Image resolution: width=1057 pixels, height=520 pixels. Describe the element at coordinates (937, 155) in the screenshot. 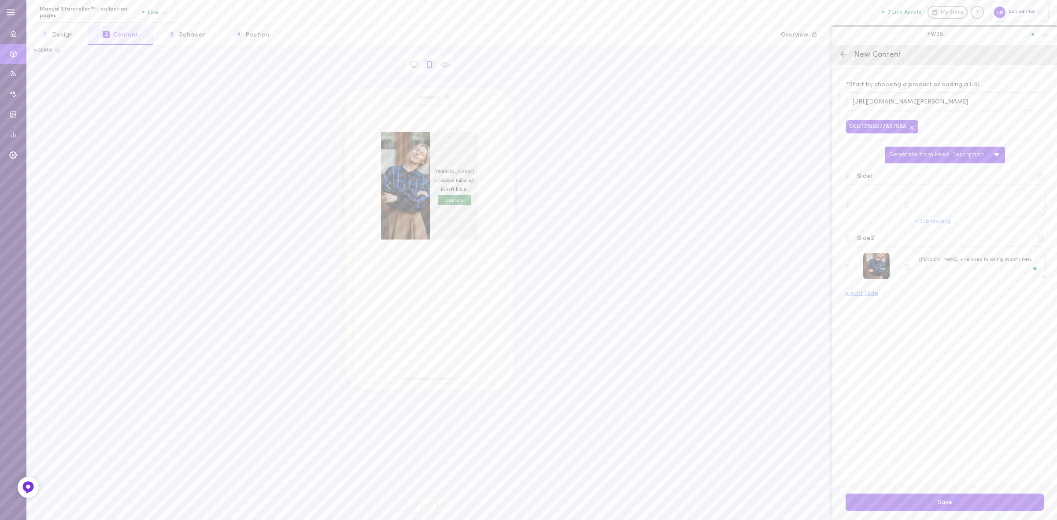

I see `button: Generate from Feed Description` at that location.